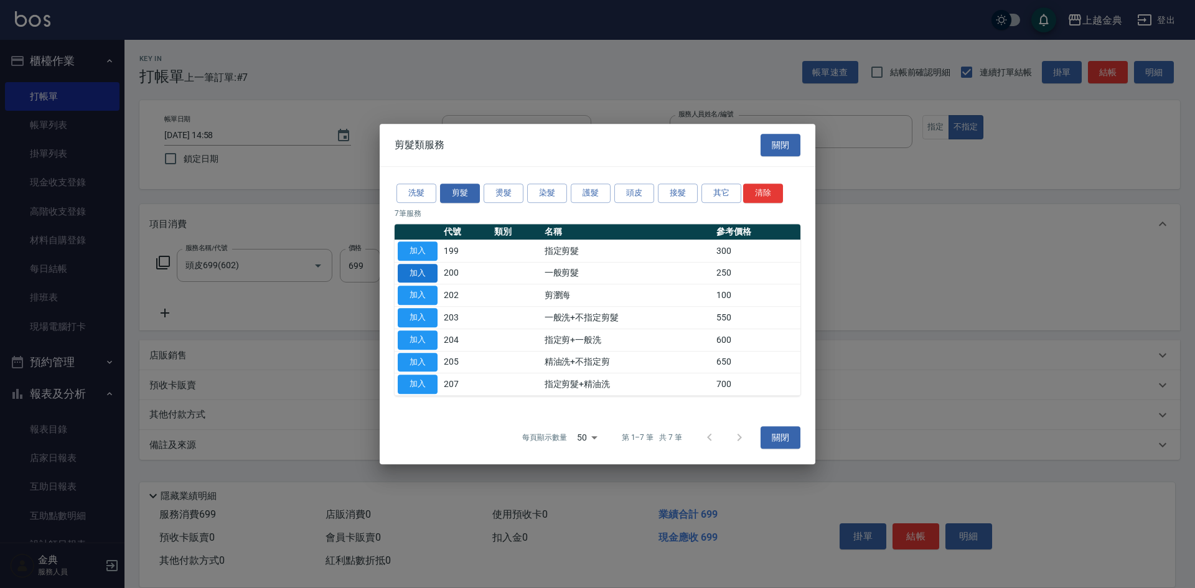 The width and height of the screenshot is (1195, 588). Describe the element at coordinates (627, 232) in the screenshot. I see `th: 名稱` at that location.